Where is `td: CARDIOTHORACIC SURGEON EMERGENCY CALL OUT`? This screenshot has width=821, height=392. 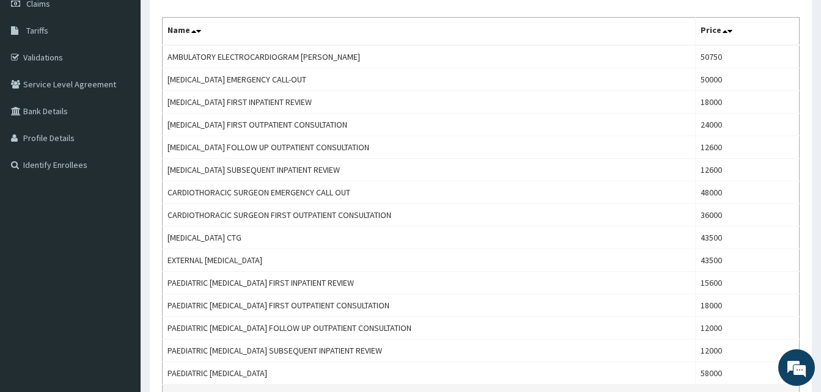 td: CARDIOTHORACIC SURGEON EMERGENCY CALL OUT is located at coordinates (429, 192).